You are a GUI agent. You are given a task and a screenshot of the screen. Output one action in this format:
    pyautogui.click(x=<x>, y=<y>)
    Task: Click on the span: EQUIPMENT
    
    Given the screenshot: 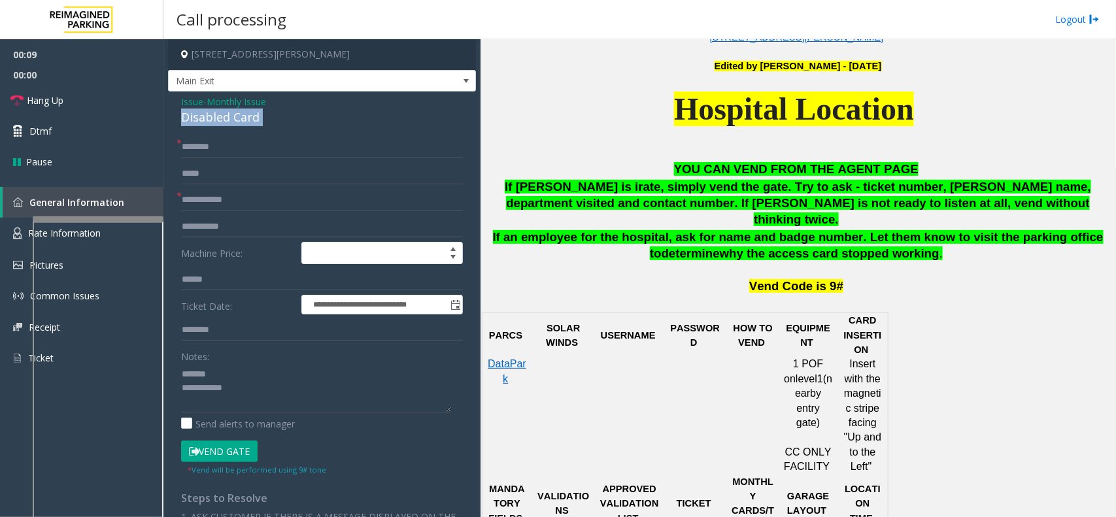 What is the action you would take?
    pyautogui.click(x=809, y=335)
    